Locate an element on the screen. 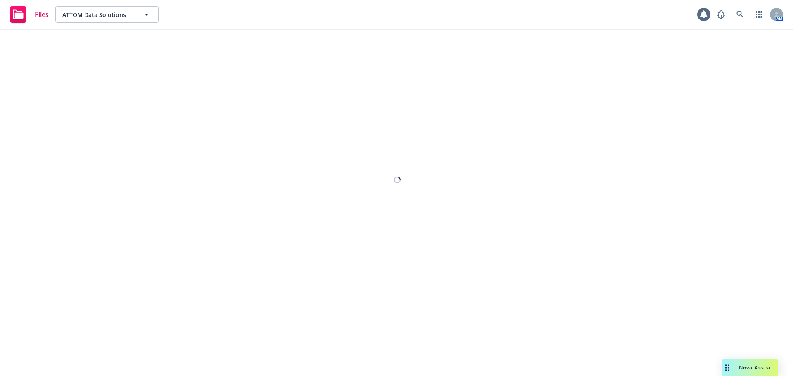  a: Switch app is located at coordinates (759, 14).